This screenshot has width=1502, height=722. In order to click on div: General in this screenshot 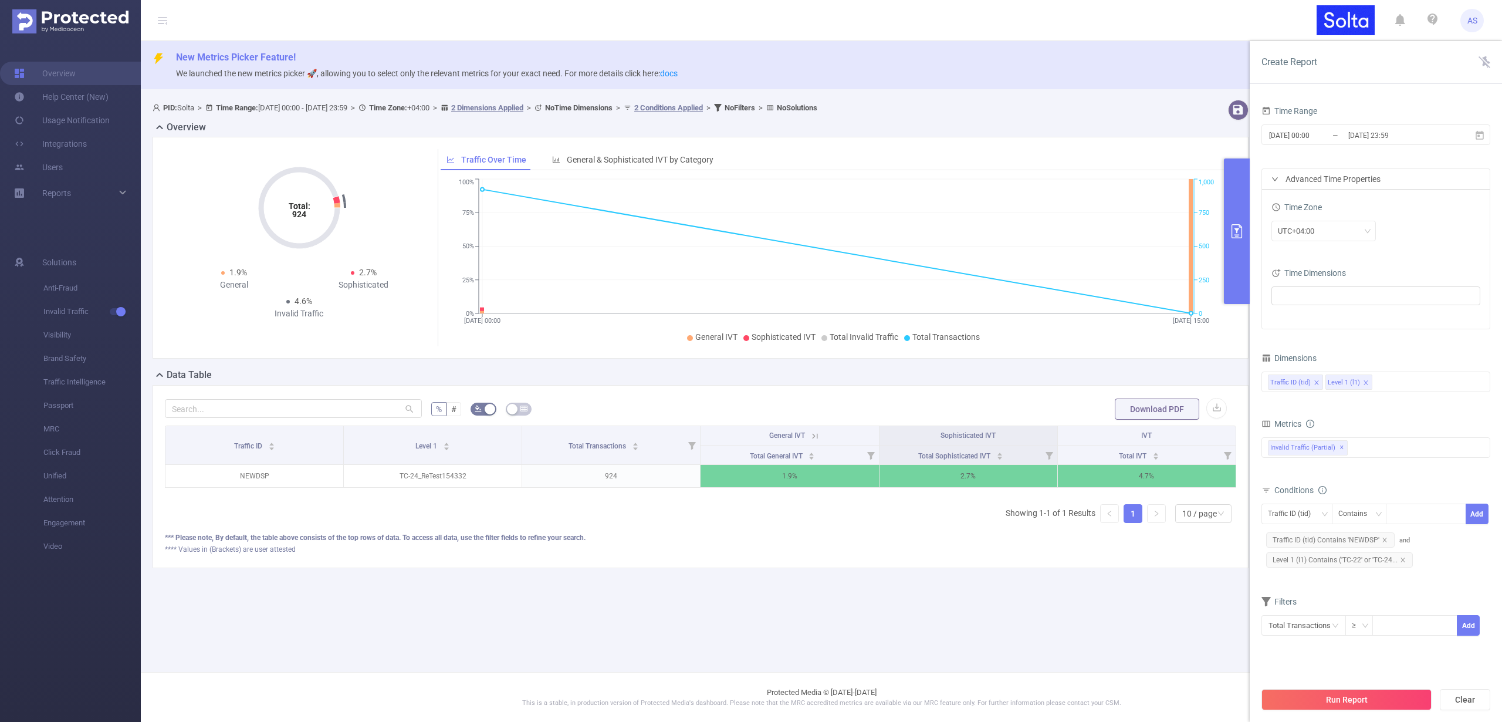, I will do `click(234, 285)`.